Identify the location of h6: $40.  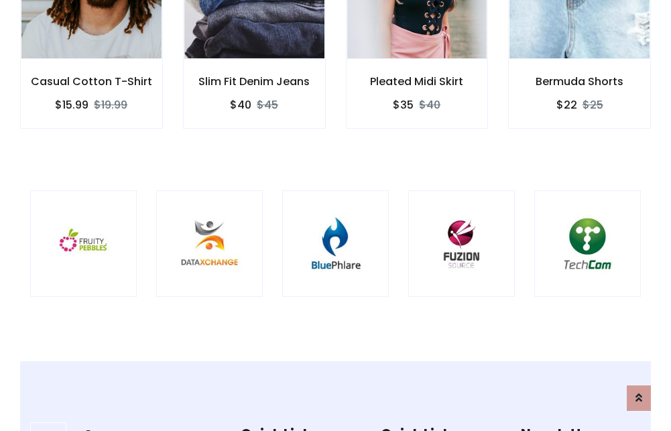
(241, 105).